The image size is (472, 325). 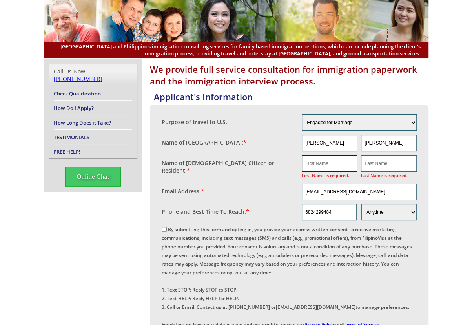 I want to click on select: Phone and Best Reach Time are required., so click(x=389, y=212).